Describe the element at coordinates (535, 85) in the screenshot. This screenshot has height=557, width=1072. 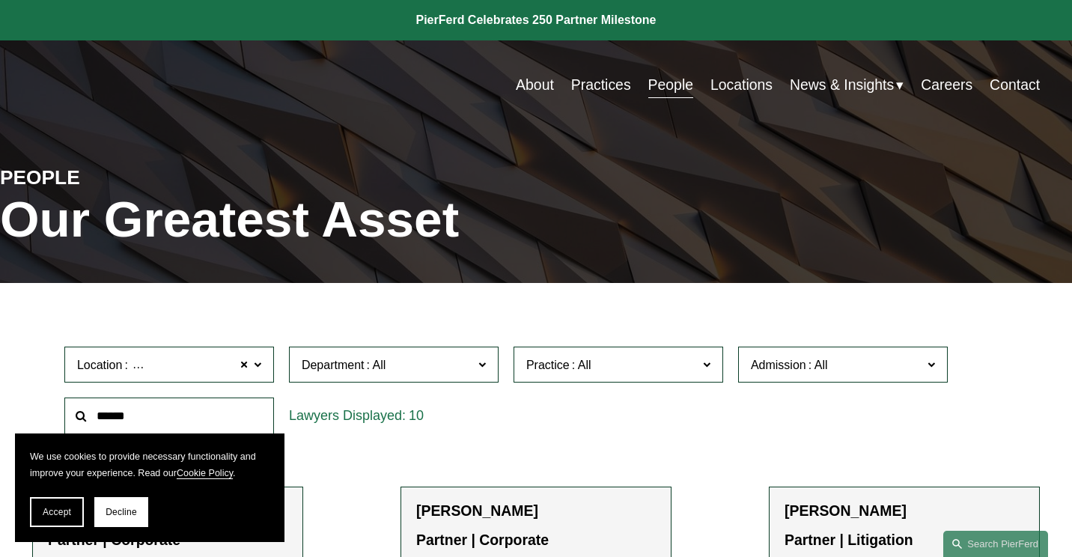
I see `a: About` at that location.